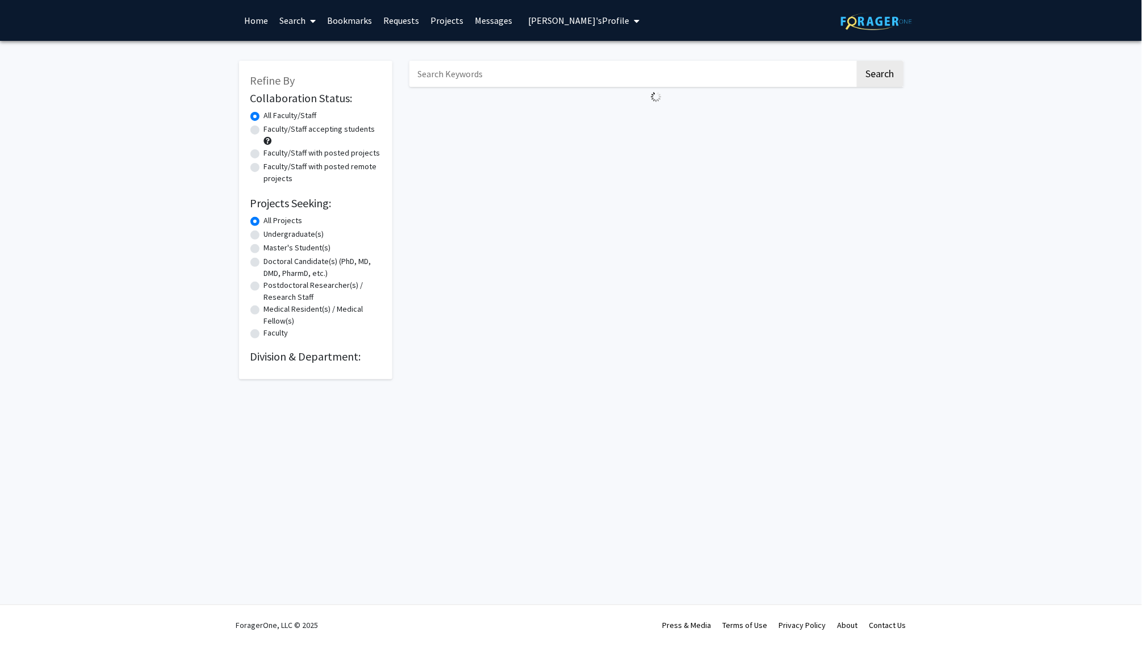 The height and width of the screenshot is (645, 1142). Describe the element at coordinates (657, 120) in the screenshot. I see `nav: Page navigation` at that location.